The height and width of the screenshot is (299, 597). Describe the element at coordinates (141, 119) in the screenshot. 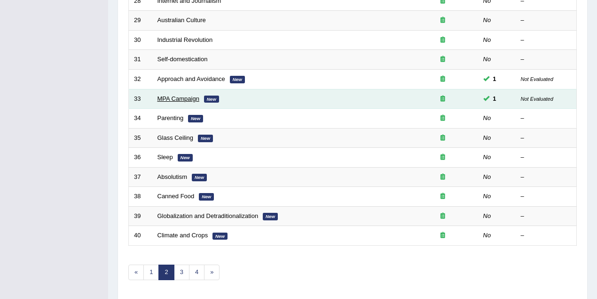

I see `td: 34` at that location.